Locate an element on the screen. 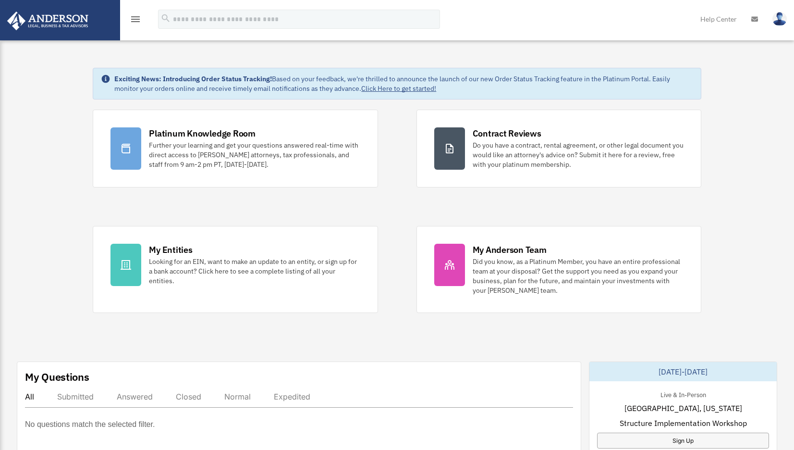  img: User Pic is located at coordinates (780, 19).